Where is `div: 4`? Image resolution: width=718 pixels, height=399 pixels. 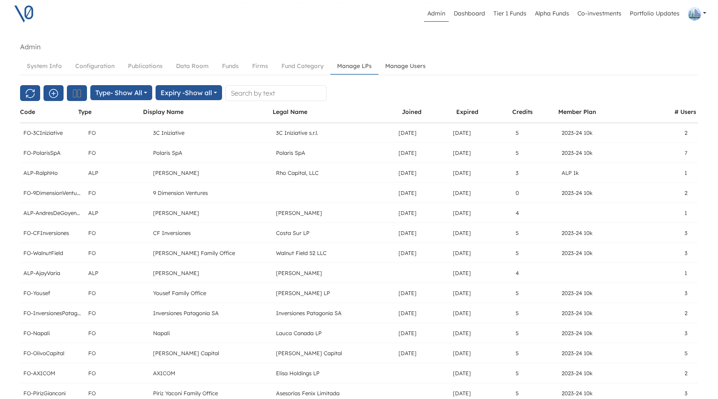 div: 4 is located at coordinates (517, 273).